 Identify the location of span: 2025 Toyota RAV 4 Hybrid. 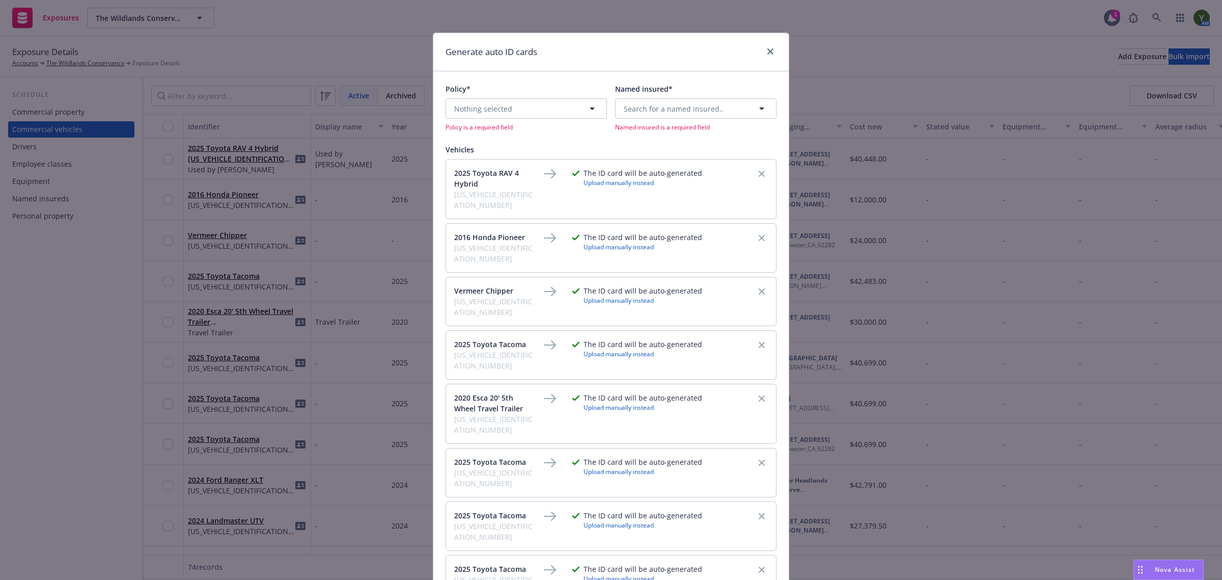
(495, 178).